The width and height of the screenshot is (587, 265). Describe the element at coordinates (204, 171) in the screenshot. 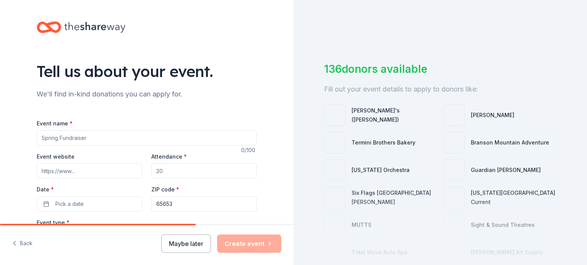

I see `input: 20` at that location.